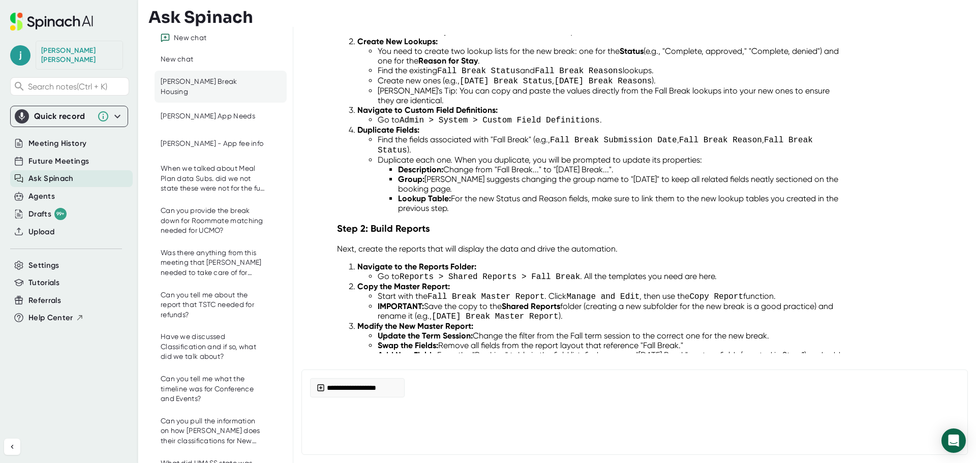  Describe the element at coordinates (201, 17) in the screenshot. I see `h3: Ask Spinach` at that location.